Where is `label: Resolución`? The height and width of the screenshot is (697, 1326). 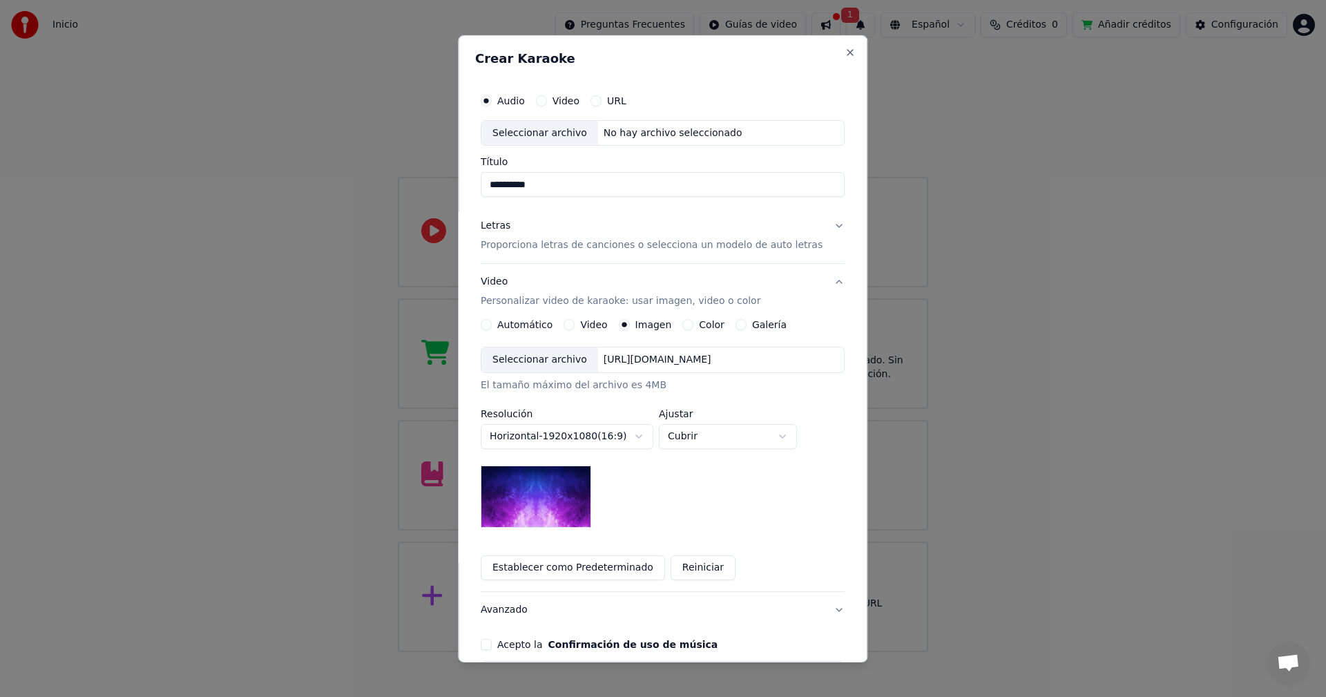
label: Resolución is located at coordinates (567, 414).